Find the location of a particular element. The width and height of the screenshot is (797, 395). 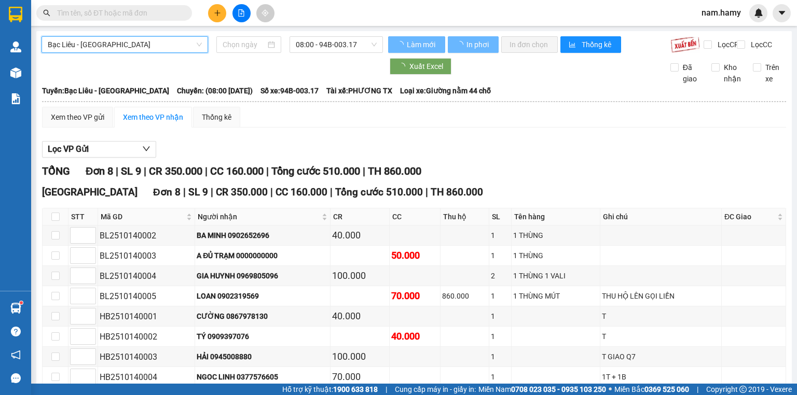

th: Tên hàng is located at coordinates (556, 217).